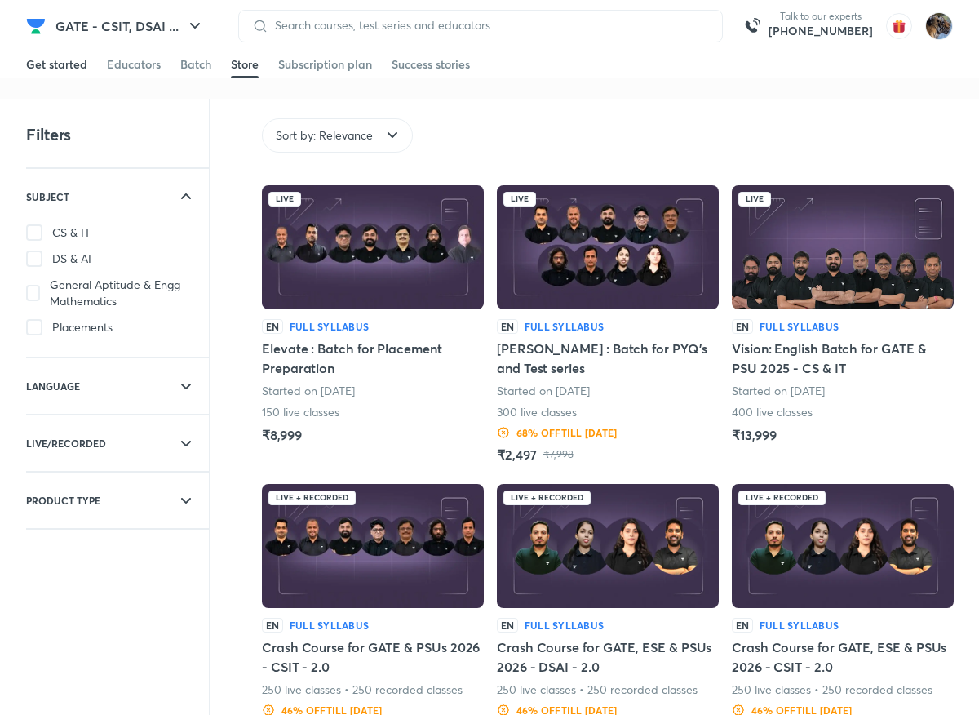 This screenshot has height=715, width=979. Describe the element at coordinates (130, 26) in the screenshot. I see `button: GATE - CSIT, DSAI ...` at that location.